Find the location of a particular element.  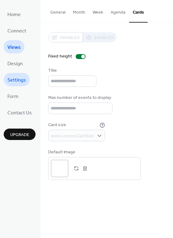

button: Upgrade is located at coordinates (20, 134).